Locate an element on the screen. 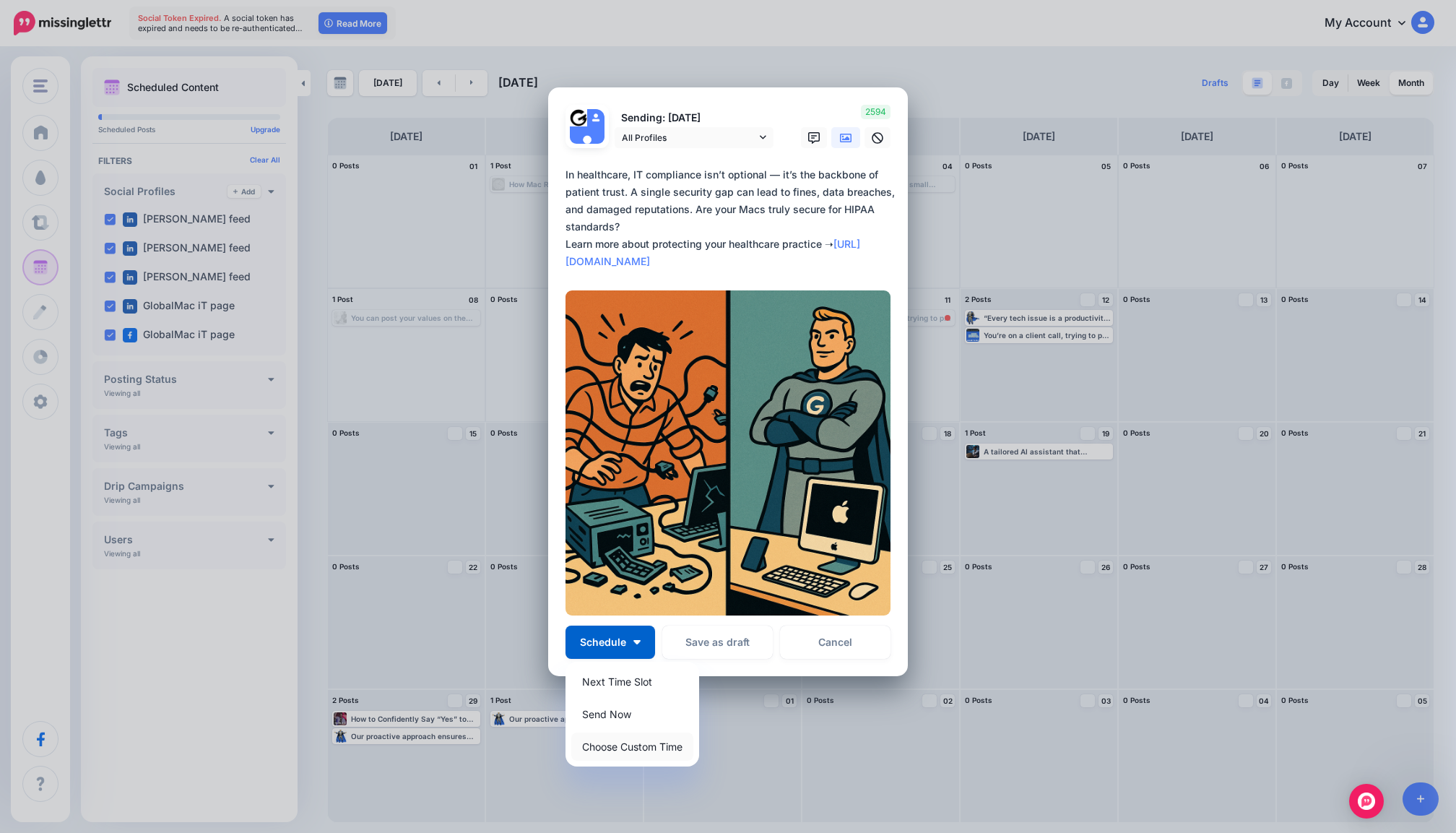  a: Choose Custom Time is located at coordinates (632, 747).